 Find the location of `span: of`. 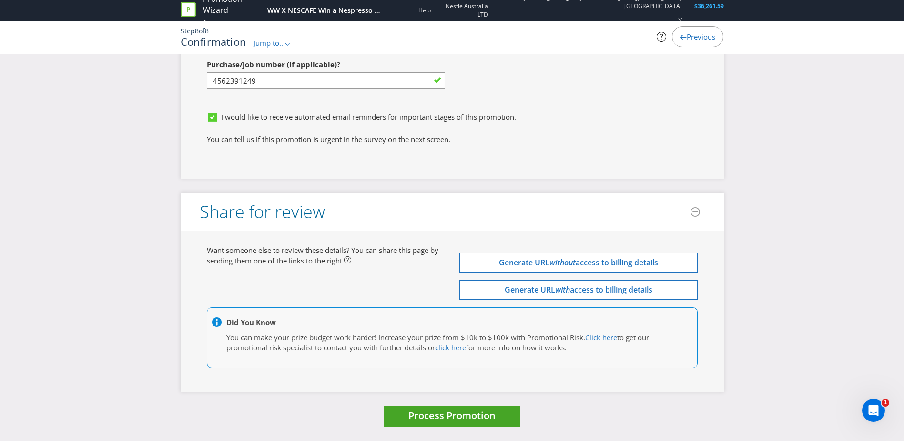

span: of is located at coordinates (202, 31).